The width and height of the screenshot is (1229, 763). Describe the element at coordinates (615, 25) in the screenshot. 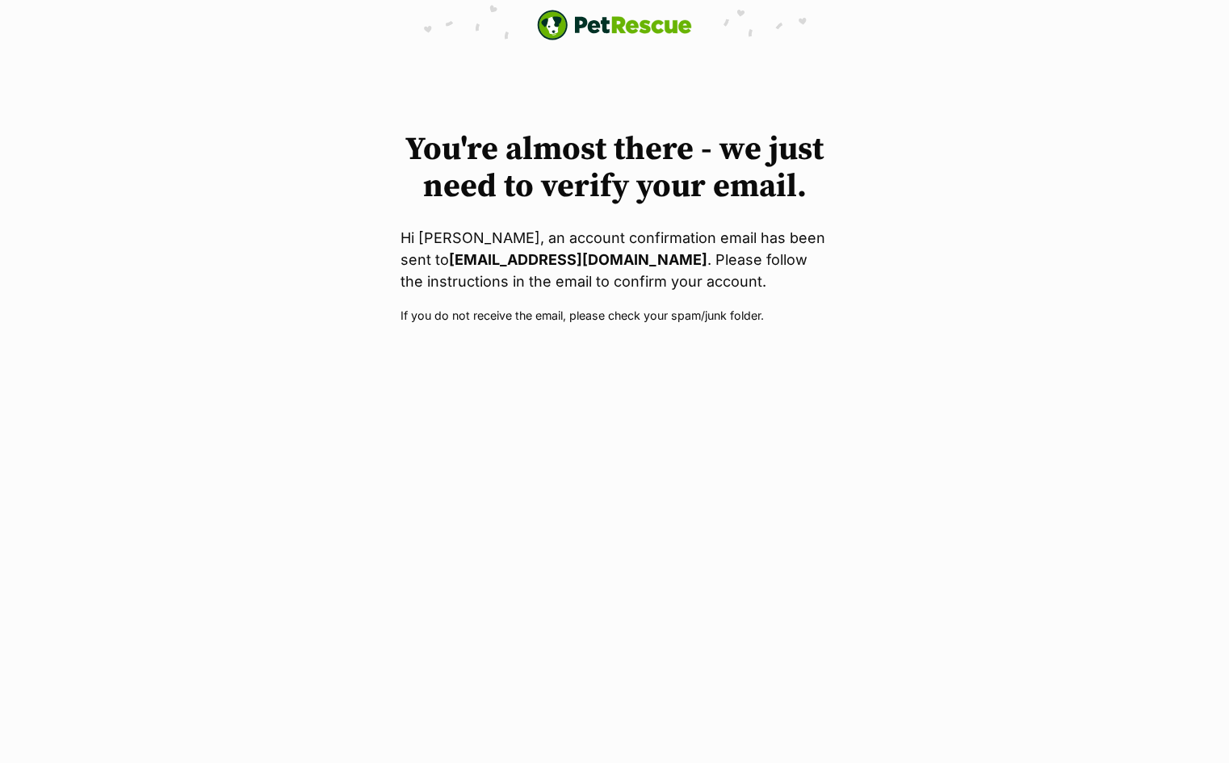

I see `a: PetRescue` at that location.